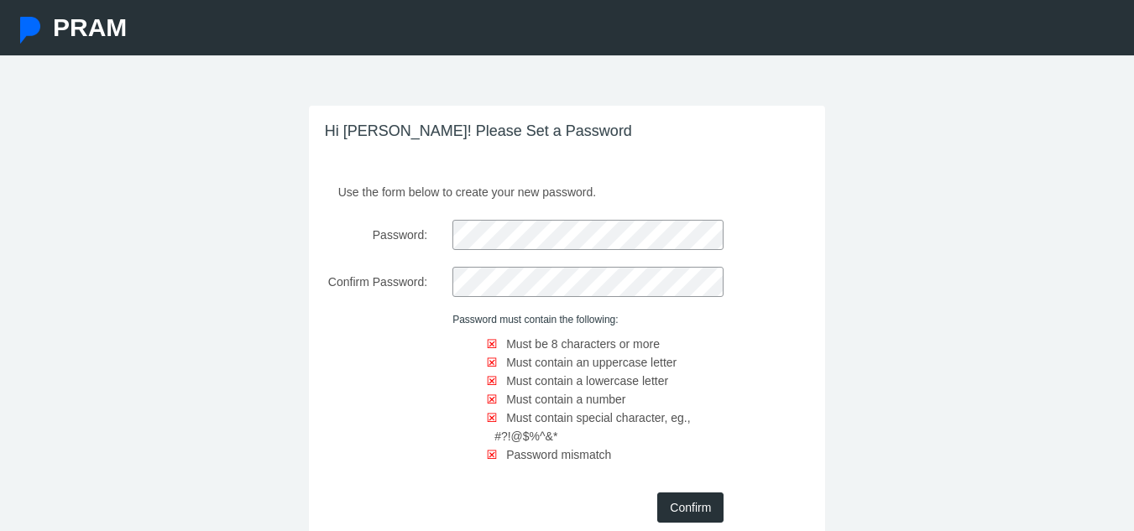  I want to click on img: Pram Partner, so click(30, 30).